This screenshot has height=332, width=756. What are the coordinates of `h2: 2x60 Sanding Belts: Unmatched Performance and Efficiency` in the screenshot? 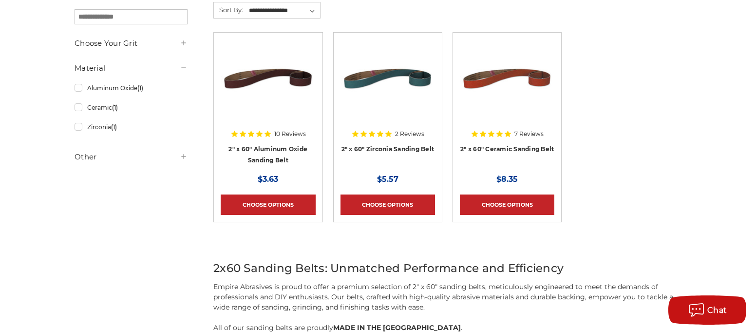 It's located at (447, 268).